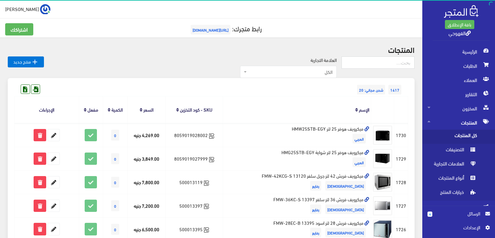 Image resolution: width=495 pixels, height=238 pixels. I want to click on img: mykroyf-hofr-25-ltr-shoay-hmg25stb-egy.jpg, so click(382, 159).